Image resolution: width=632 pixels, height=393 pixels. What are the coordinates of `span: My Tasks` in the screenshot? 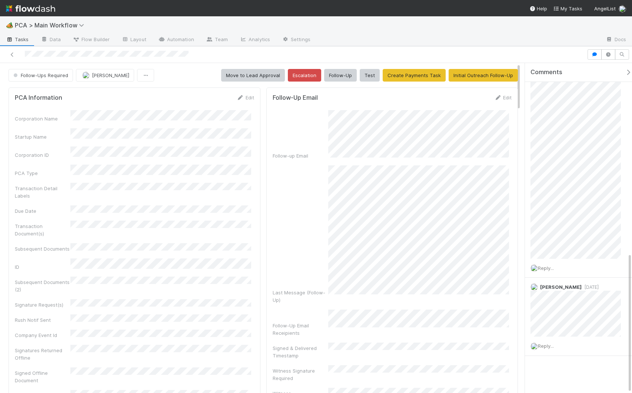 It's located at (568, 9).